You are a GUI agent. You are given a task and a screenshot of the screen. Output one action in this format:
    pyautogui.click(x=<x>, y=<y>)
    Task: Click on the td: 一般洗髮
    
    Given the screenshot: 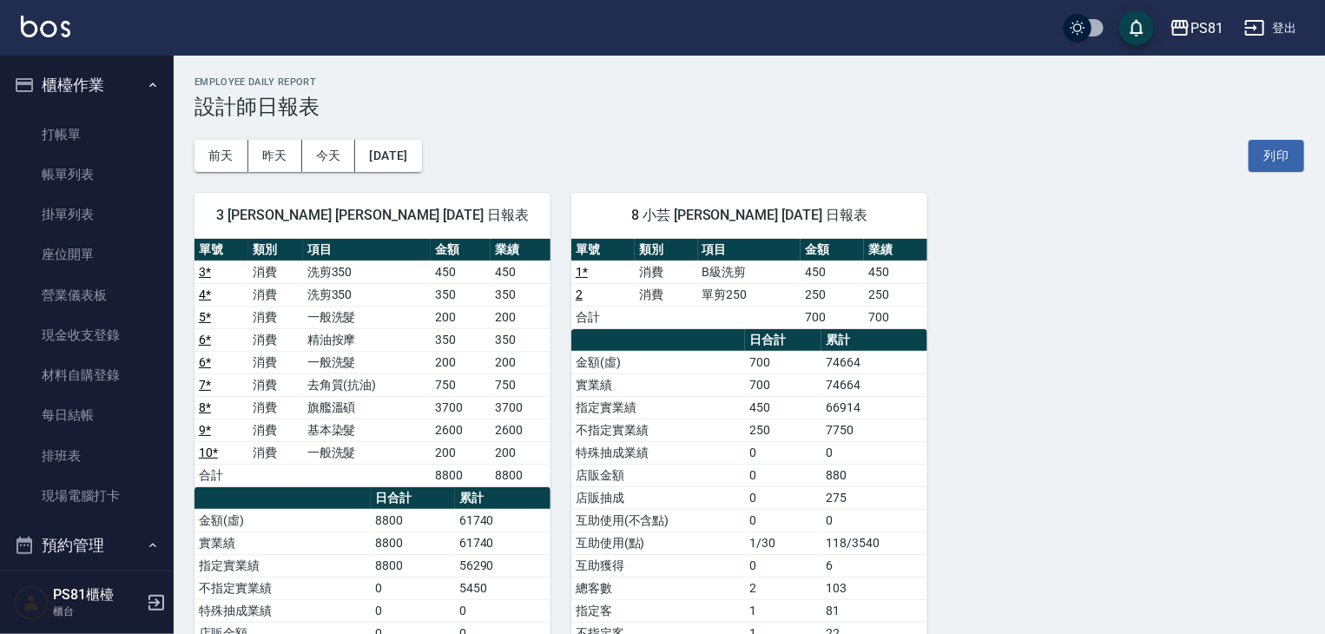 What is the action you would take?
    pyautogui.click(x=367, y=452)
    